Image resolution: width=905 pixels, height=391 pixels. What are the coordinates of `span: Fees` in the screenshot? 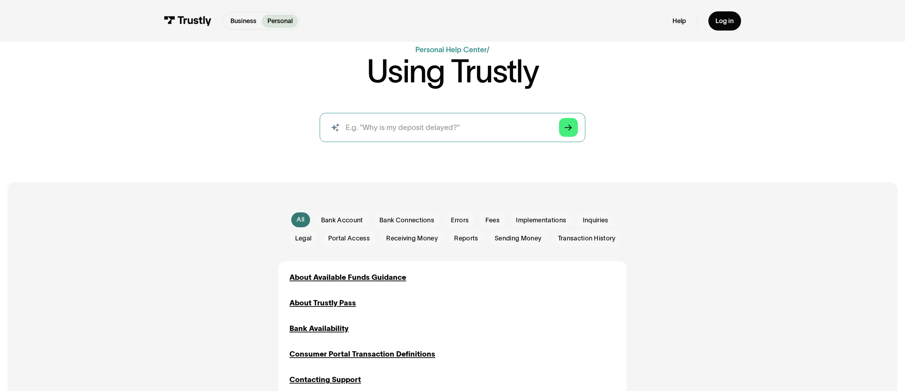 It's located at (492, 221).